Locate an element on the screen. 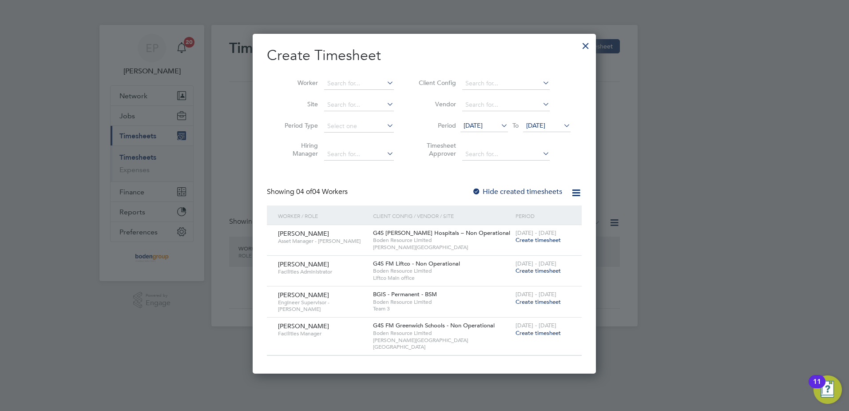  span: Facilities Manager is located at coordinates (322, 333).